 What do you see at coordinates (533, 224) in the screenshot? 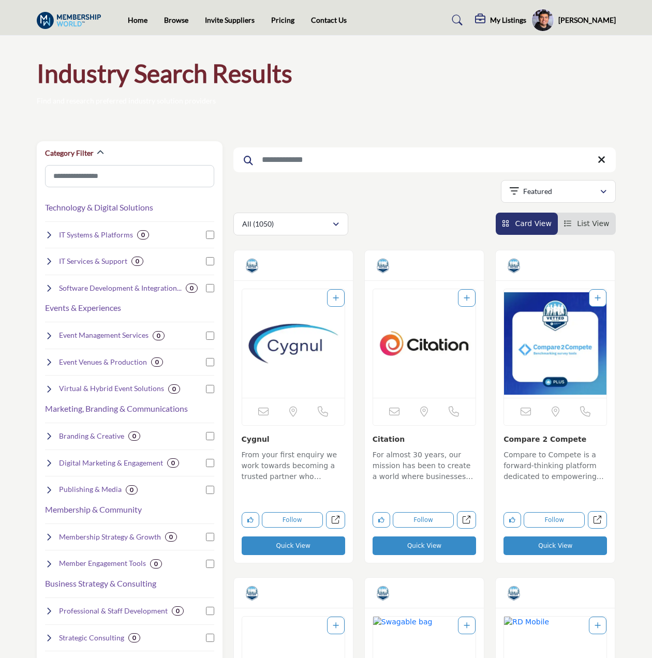
I see `span: Card View` at bounding box center [533, 224].